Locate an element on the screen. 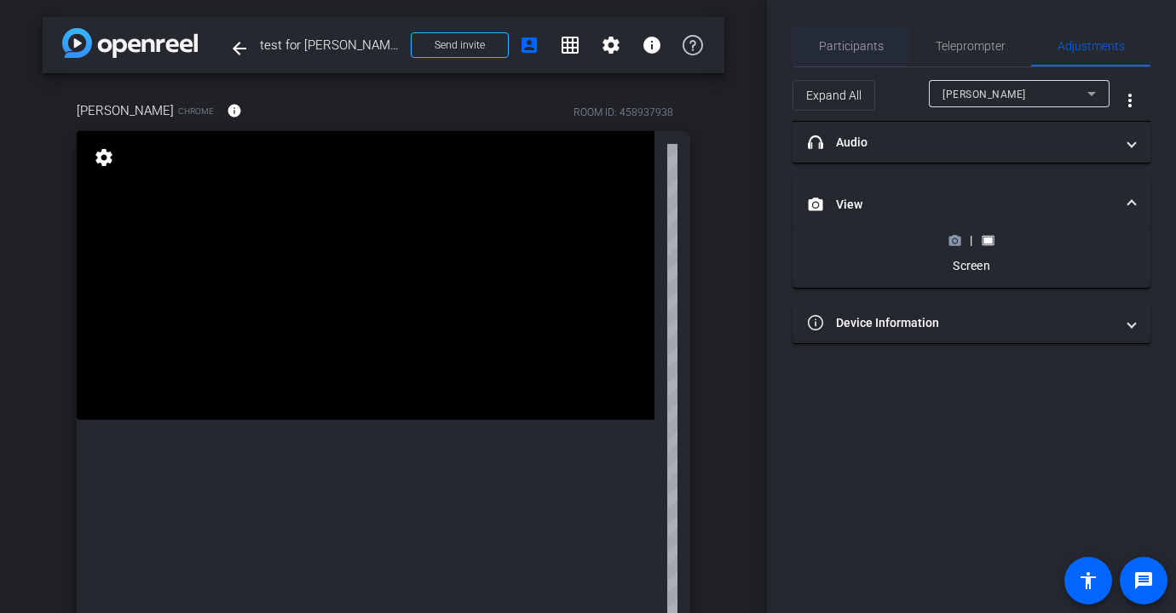 This screenshot has width=1176, height=613. span: Send invite is located at coordinates (459, 45).